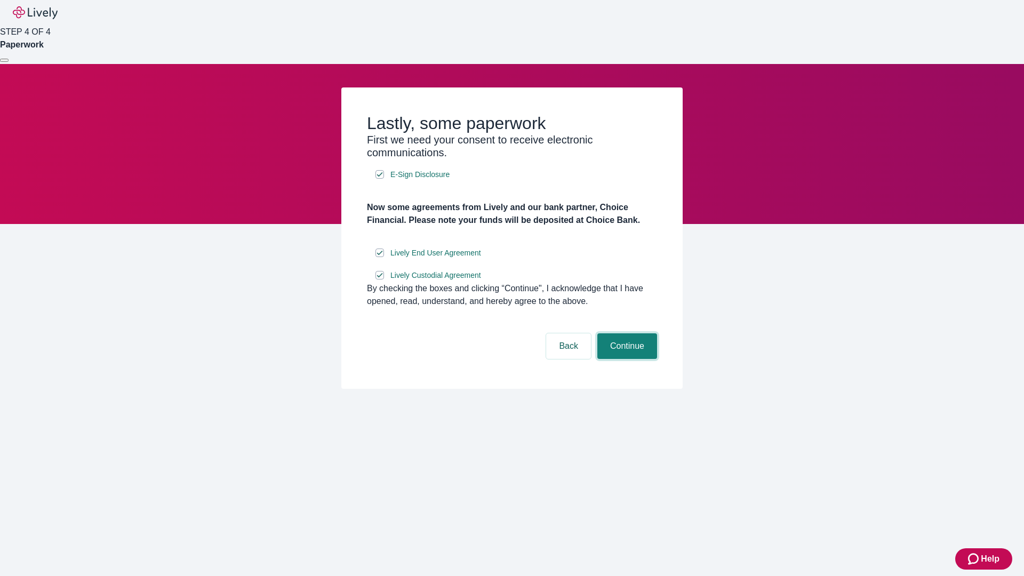 The image size is (1024, 576). Describe the element at coordinates (512, 123) in the screenshot. I see `h2: Lastly, some paperwork` at that location.